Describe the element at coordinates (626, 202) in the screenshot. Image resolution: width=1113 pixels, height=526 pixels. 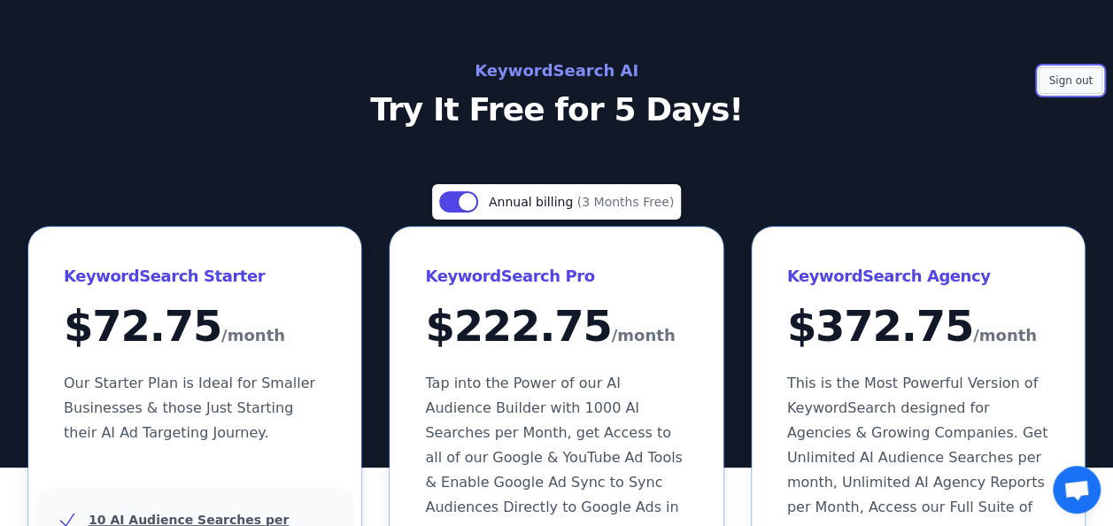
I see `span: (3 Months Free)` at that location.